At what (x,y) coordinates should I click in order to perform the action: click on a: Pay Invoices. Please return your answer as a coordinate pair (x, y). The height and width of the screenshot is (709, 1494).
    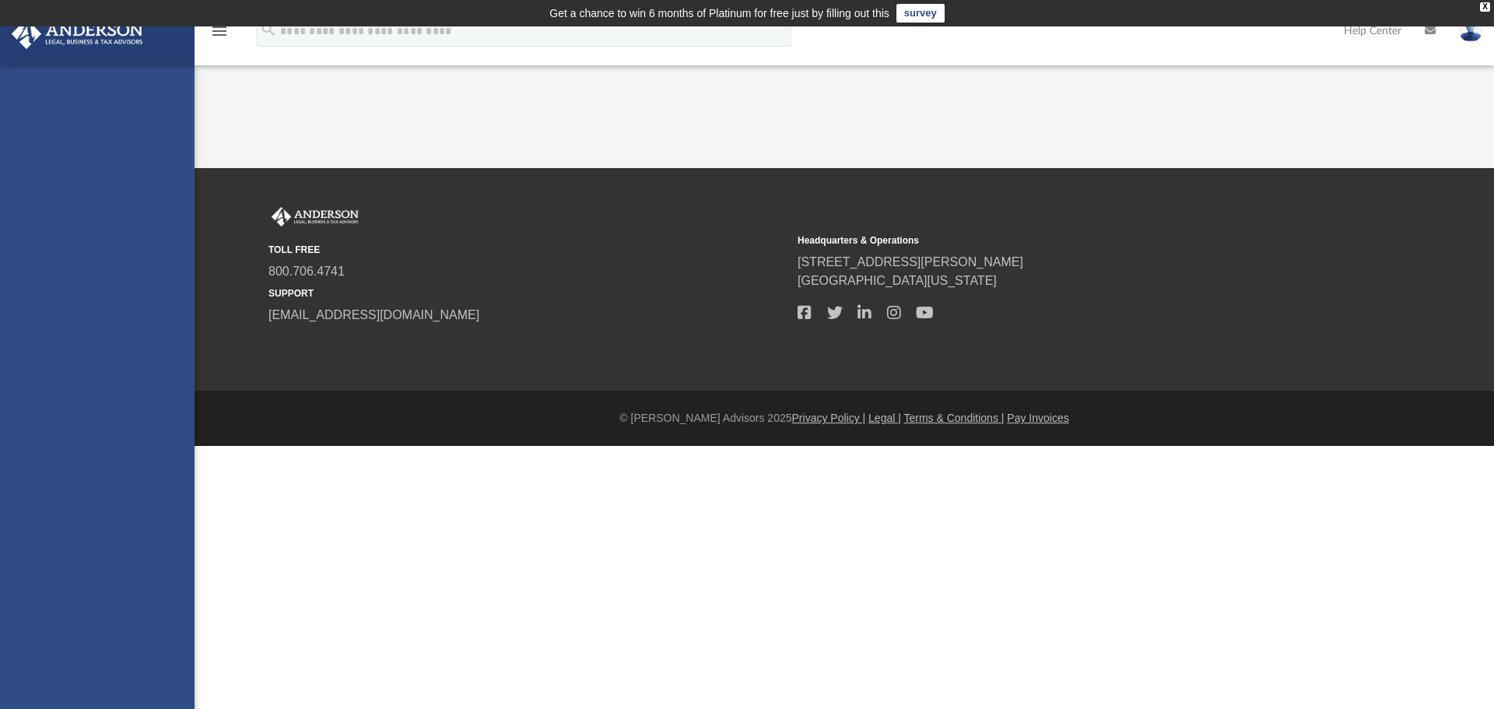
    Looking at the image, I should click on (1037, 418).